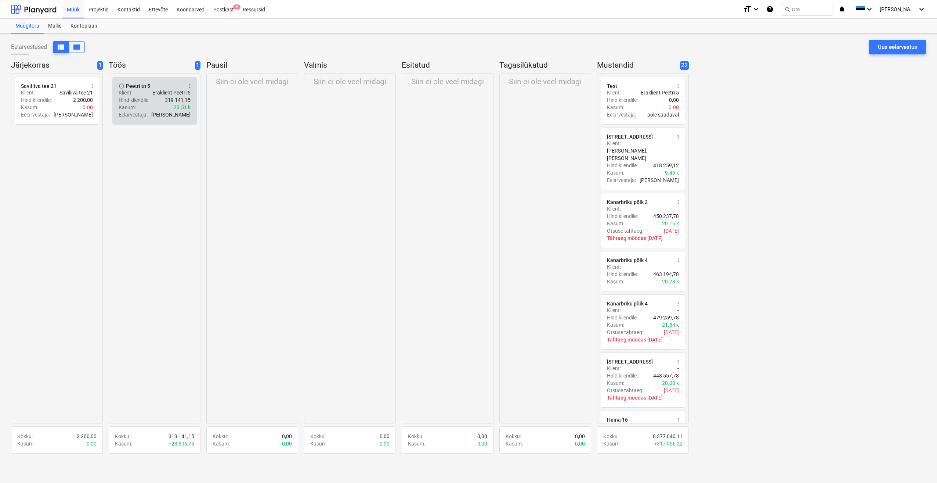 Image resolution: width=937 pixels, height=483 pixels. What do you see at coordinates (544, 65) in the screenshot?
I see `p: Tagasilükatud` at bounding box center [544, 65].